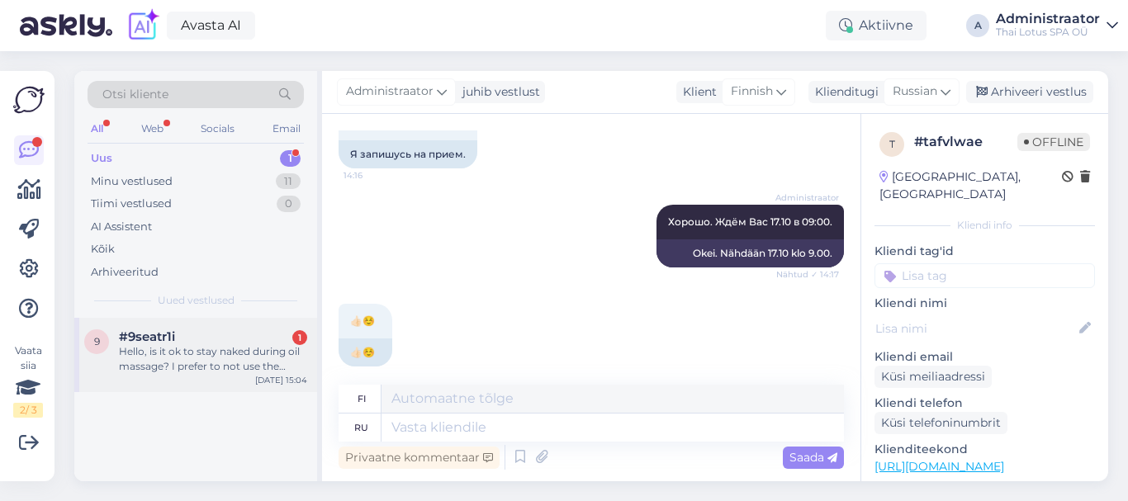 The width and height of the screenshot is (1128, 501). Describe the element at coordinates (984, 303) in the screenshot. I see `p: Kliendi nimi` at that location.